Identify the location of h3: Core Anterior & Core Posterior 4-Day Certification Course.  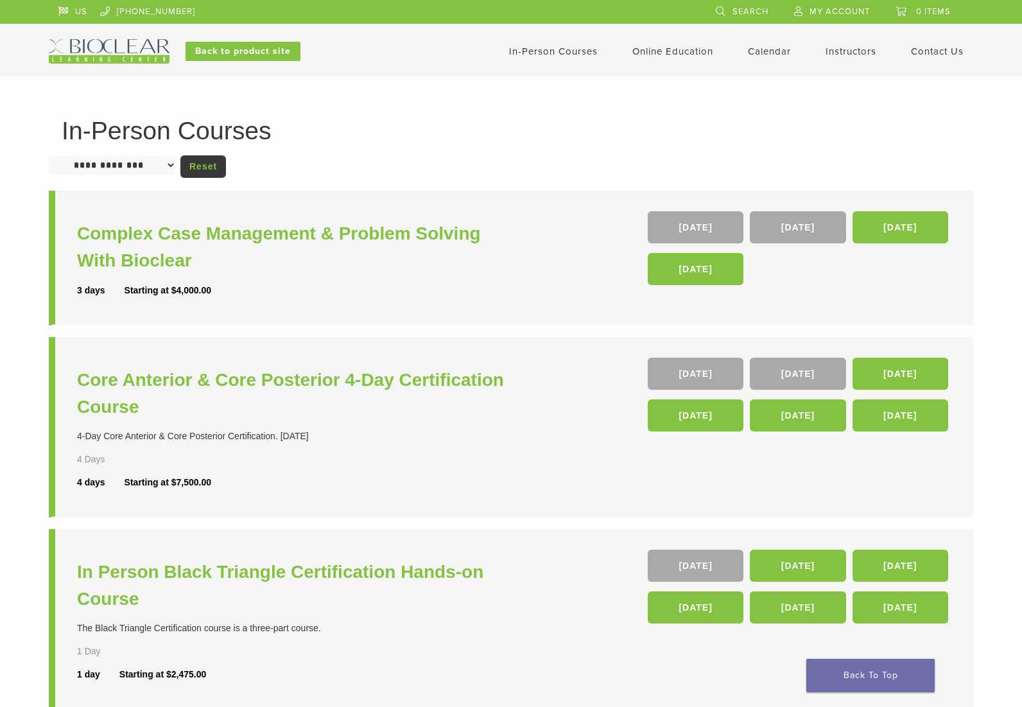
(295, 394).